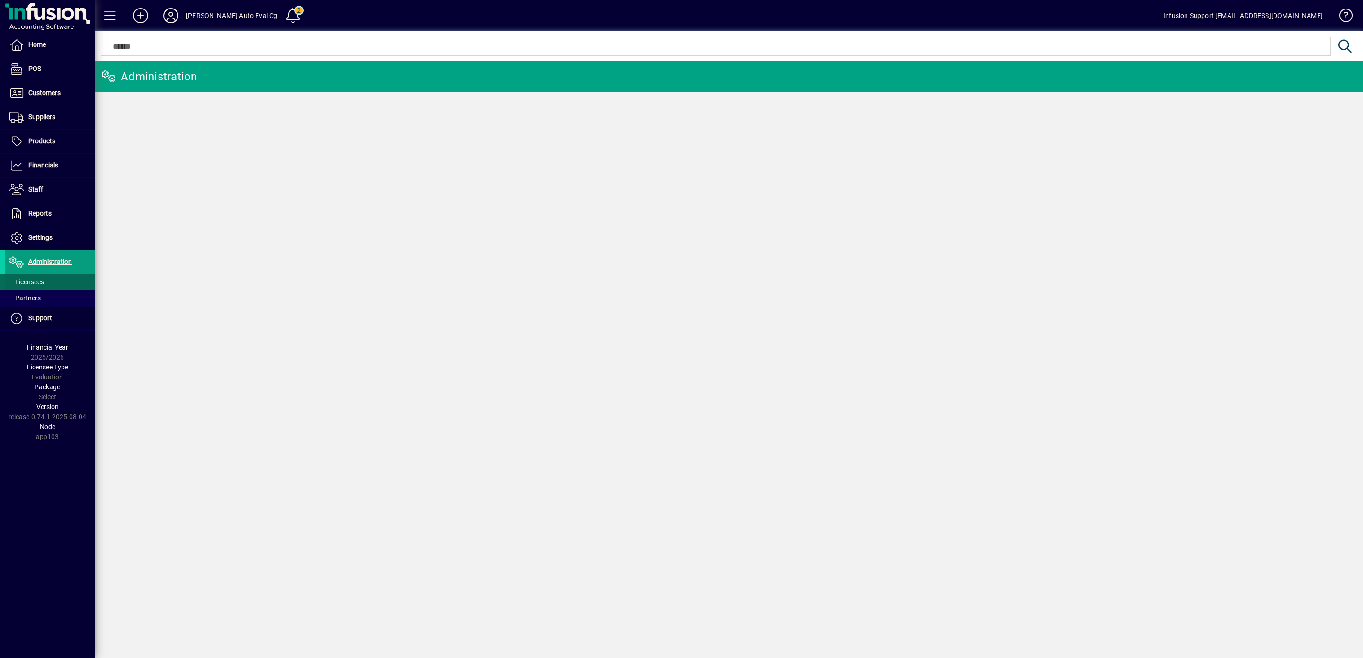 This screenshot has width=1363, height=658. I want to click on span: Reports, so click(40, 213).